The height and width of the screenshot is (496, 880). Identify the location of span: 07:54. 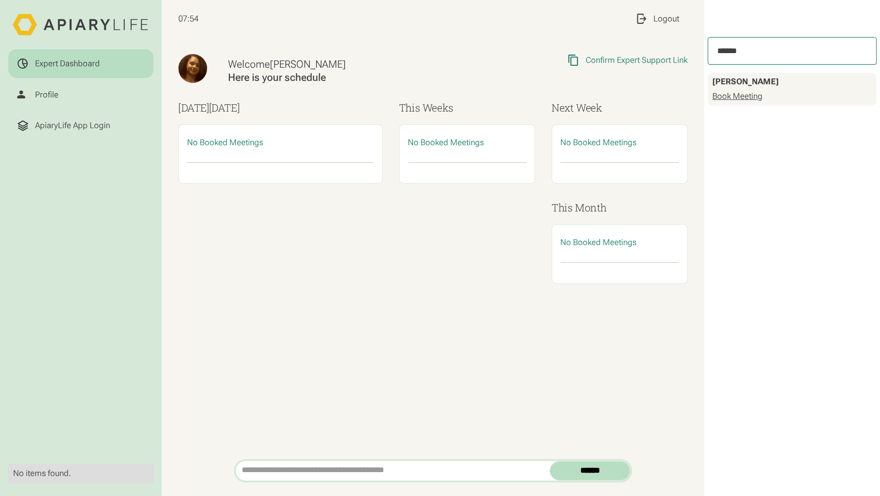
(188, 19).